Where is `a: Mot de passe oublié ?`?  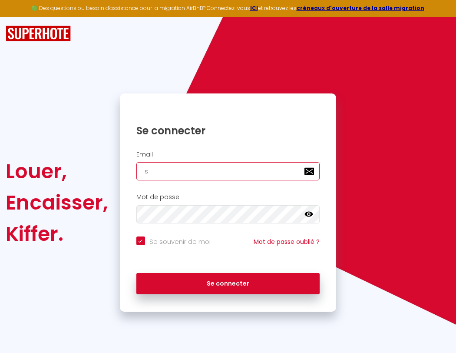
a: Mot de passe oublié ? is located at coordinates (287, 242).